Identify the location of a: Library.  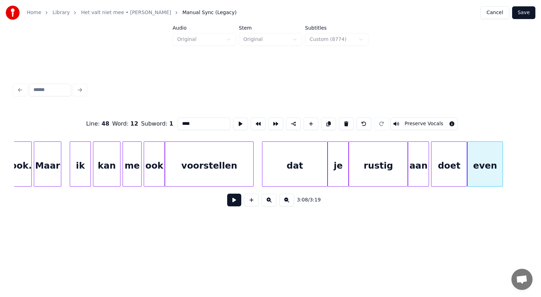
(61, 13).